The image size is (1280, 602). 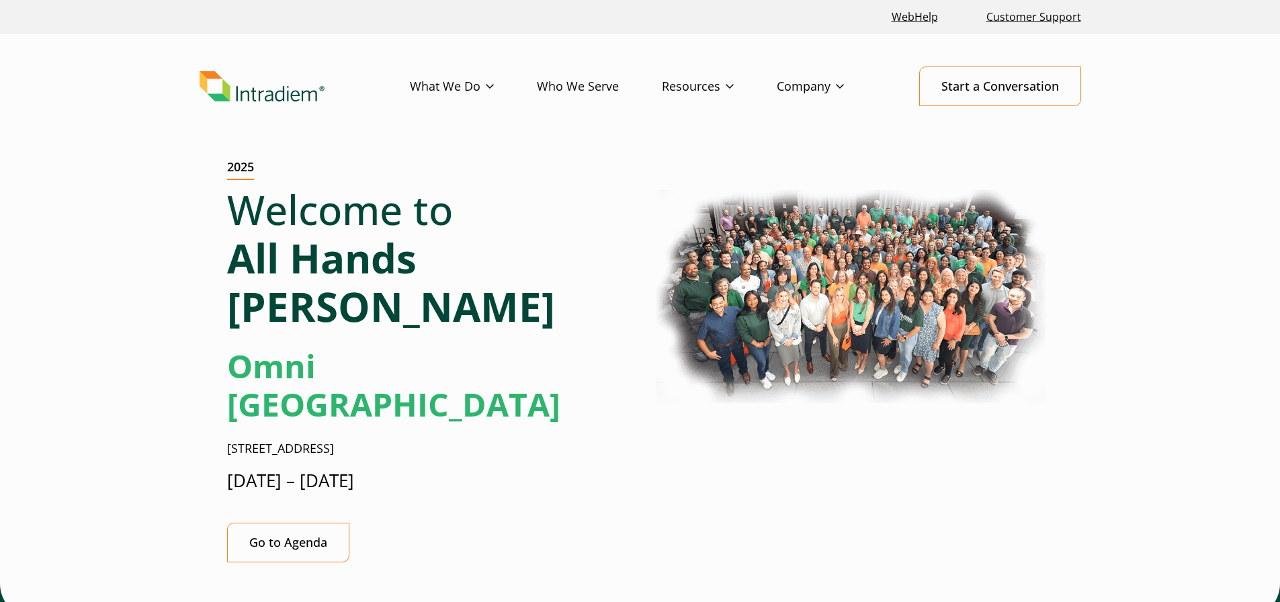 What do you see at coordinates (915, 17) in the screenshot?
I see `a: Link opens in a new window` at bounding box center [915, 17].